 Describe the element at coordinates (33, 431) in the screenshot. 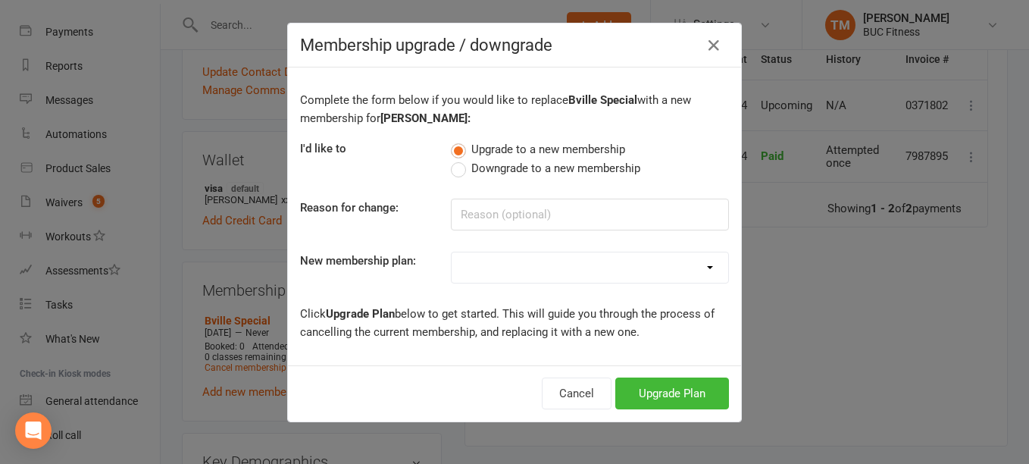

I see `div: Open Intercom Messenger` at that location.